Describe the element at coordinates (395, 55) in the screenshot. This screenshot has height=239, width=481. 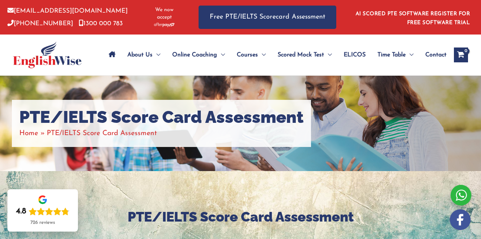
I see `a: Time TableMenu Toggle` at that location.